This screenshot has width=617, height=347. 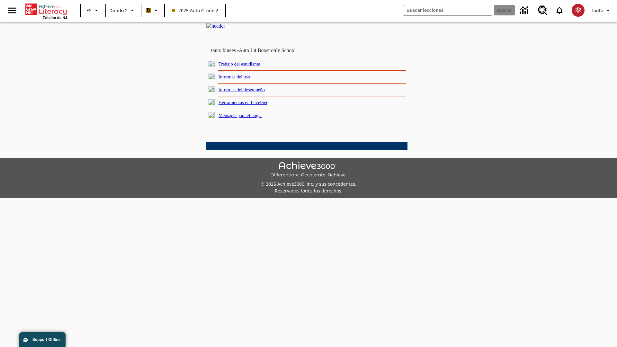 What do you see at coordinates (93, 10) in the screenshot?
I see `button: Lenguaje: ES, Selecciona un idioma` at bounding box center [93, 10].